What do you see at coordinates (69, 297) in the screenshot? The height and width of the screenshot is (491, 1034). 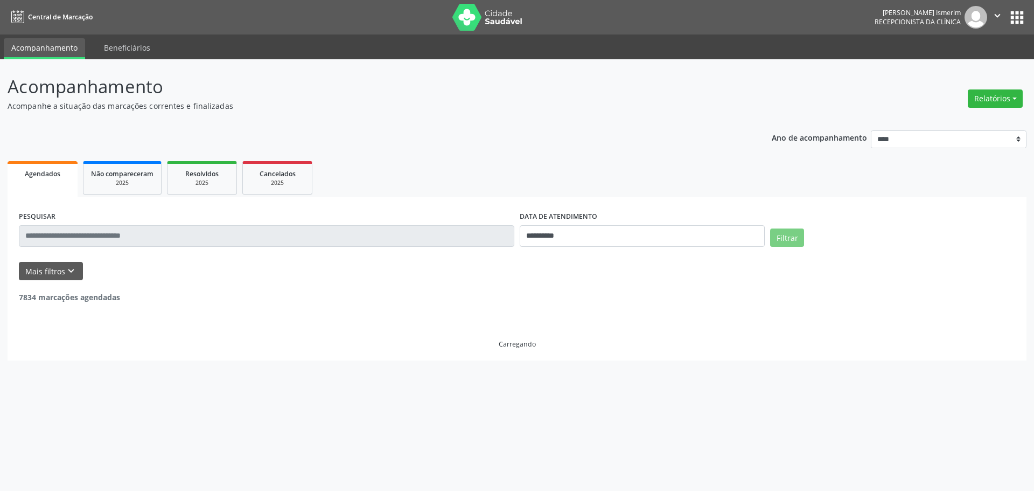 I see `strong: 7834 marcações agendadas` at bounding box center [69, 297].